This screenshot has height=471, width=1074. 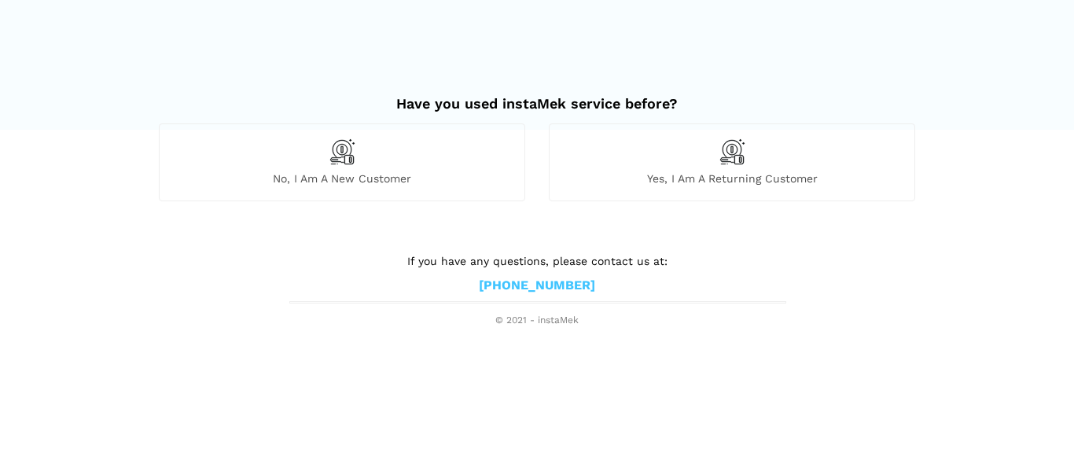 I want to click on span: No, I am a new customer, so click(x=342, y=178).